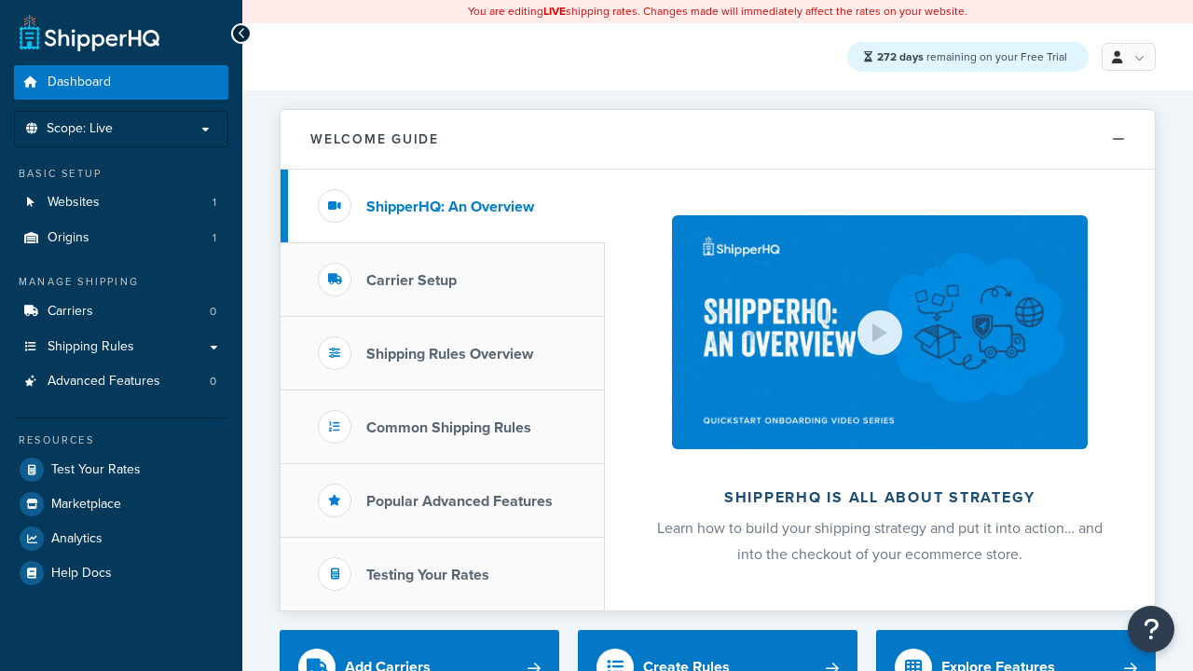 The height and width of the screenshot is (671, 1193). I want to click on span: Help Docs, so click(81, 573).